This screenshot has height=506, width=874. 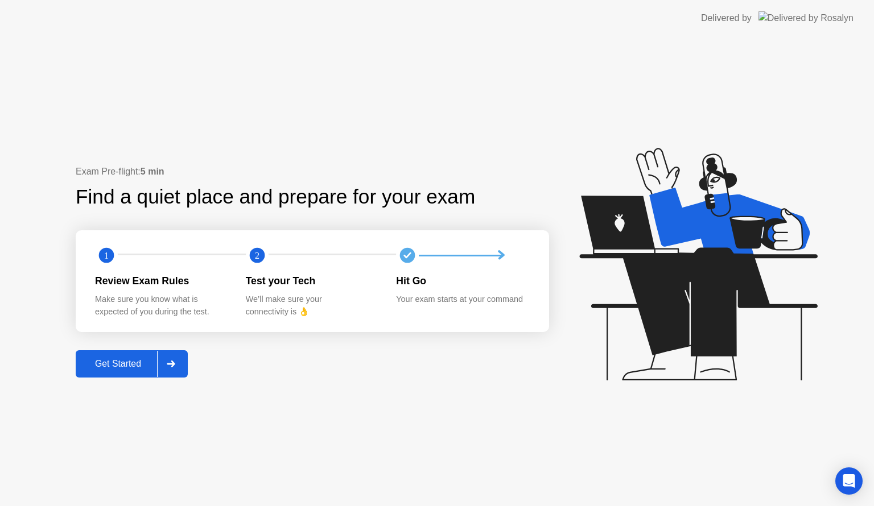 I want to click on text: 2, so click(x=257, y=255).